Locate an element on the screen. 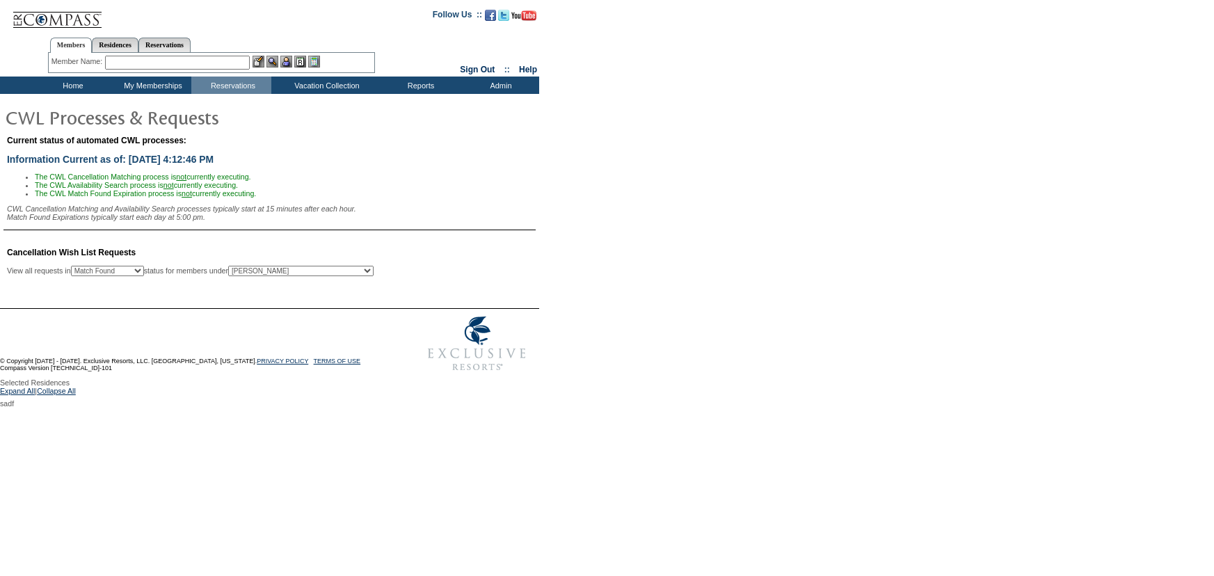  div: CWL Cancellation Matching and Availability Search processes typically start at 15 minutes after e... is located at coordinates (271, 213).